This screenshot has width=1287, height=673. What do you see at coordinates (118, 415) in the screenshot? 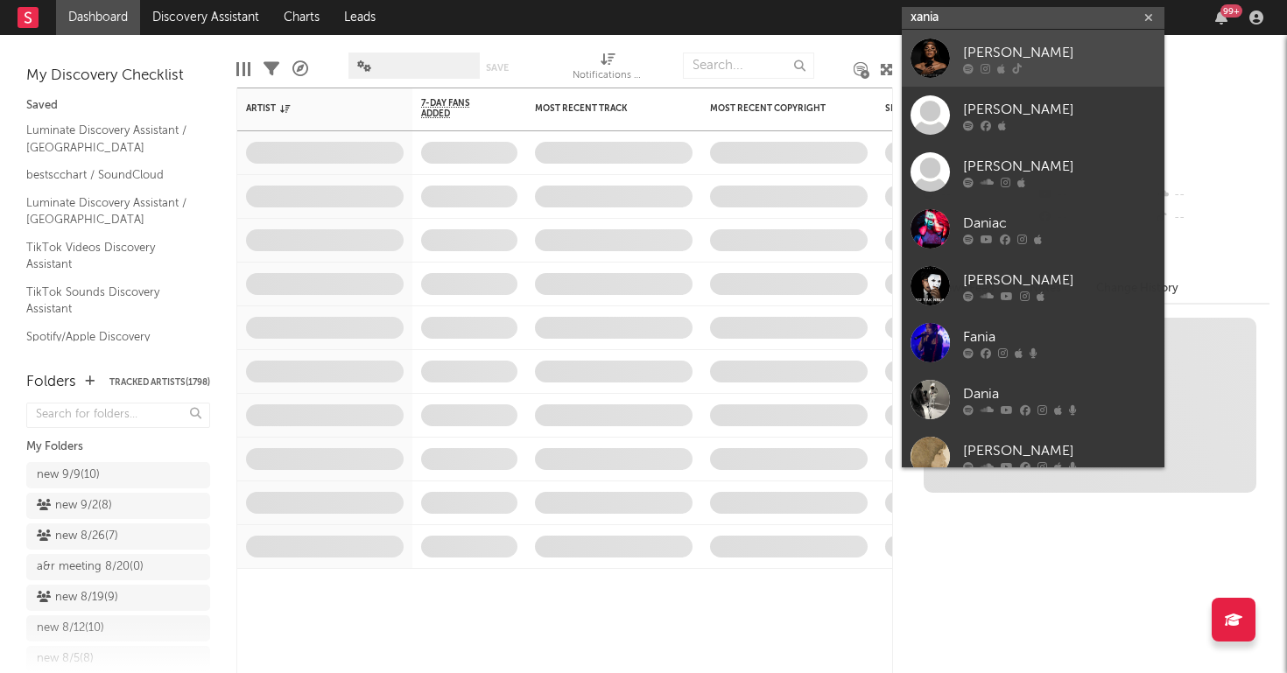
I see `input: Search for folders...` at bounding box center [118, 415].